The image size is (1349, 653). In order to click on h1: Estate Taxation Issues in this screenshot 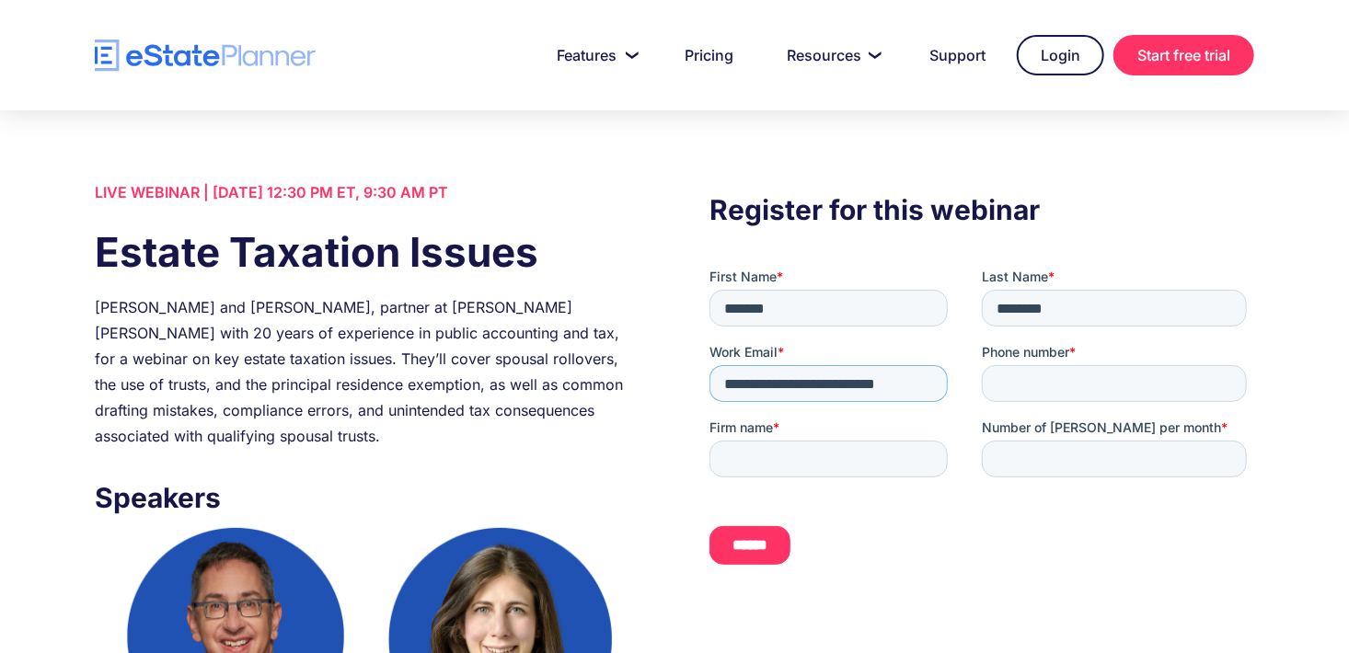, I will do `click(367, 252)`.